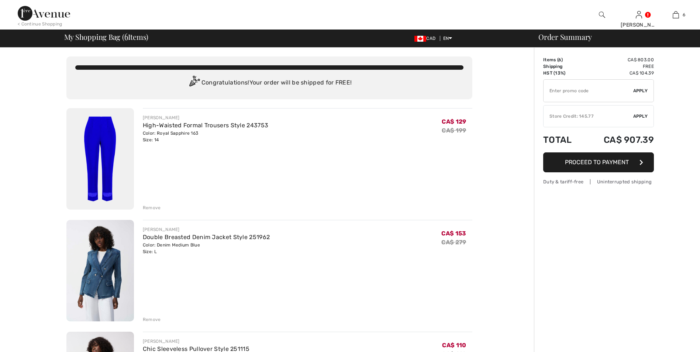 The image size is (700, 352). Describe the element at coordinates (639, 14) in the screenshot. I see `a: Sign In` at that location.